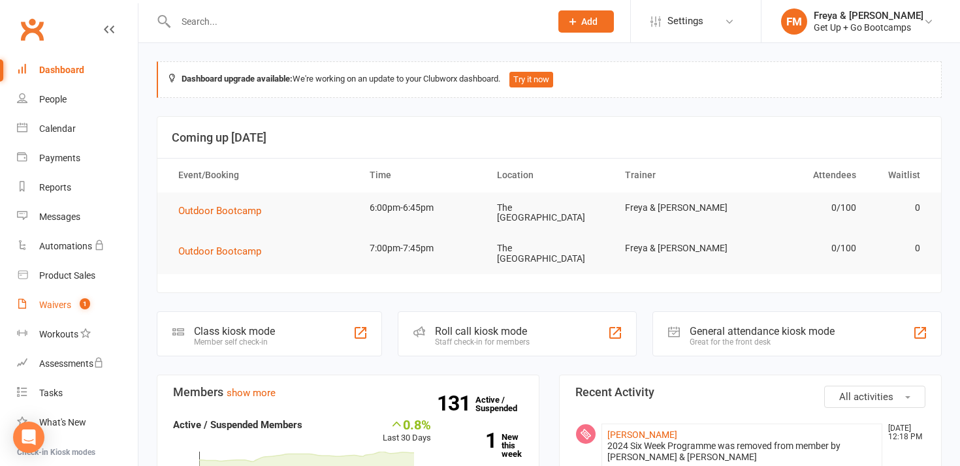  I want to click on th: Attendees, so click(804, 175).